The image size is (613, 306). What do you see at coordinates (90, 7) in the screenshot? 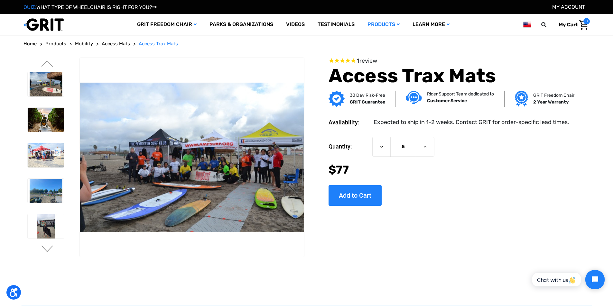
I see `a: QUIZ:WHAT TYPE OF WHEELCHAIR IS RIGHT FOR YOU?` at bounding box center [90, 7].